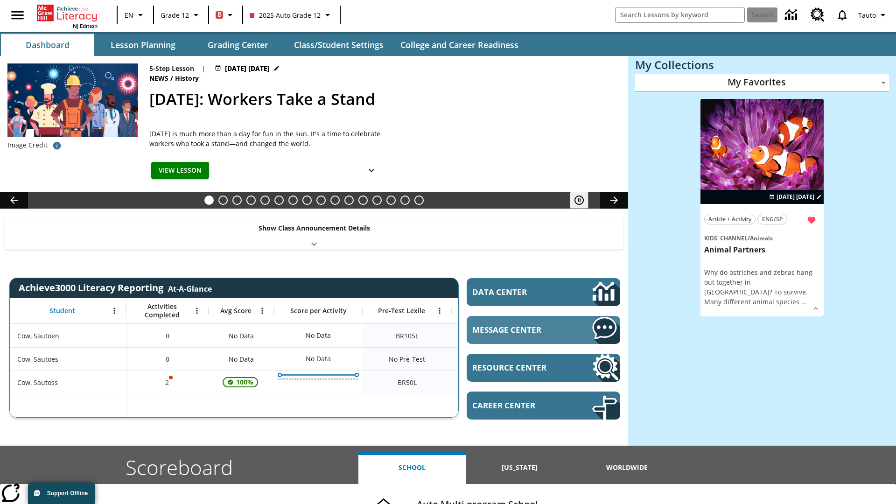 This screenshot has width=896, height=504. Describe the element at coordinates (237, 200) in the screenshot. I see `button: Slide 3 Cars of the Future?` at that location.